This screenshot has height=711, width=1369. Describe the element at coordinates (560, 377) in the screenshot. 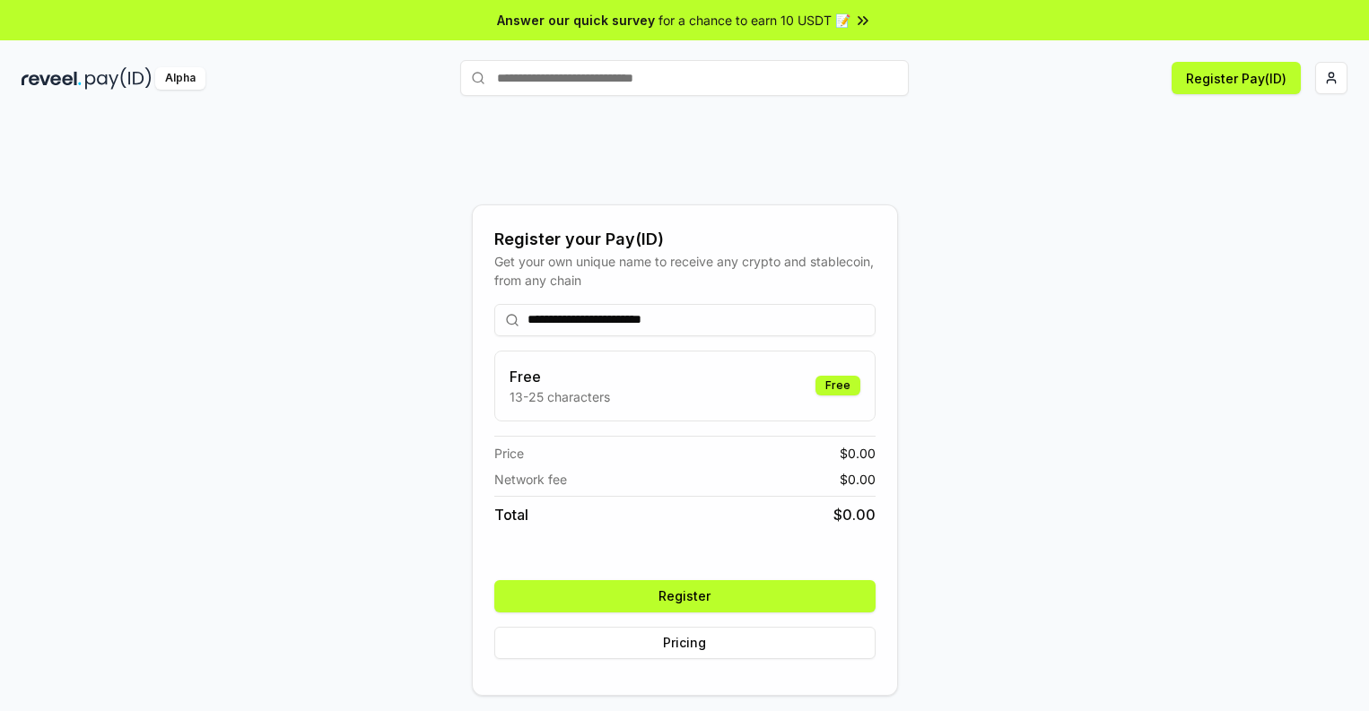

I see `h3: Free` at that location.